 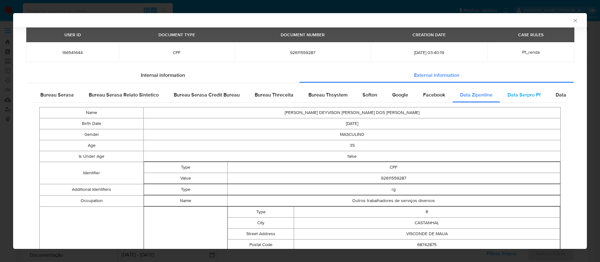 I want to click on td: R, so click(x=427, y=212).